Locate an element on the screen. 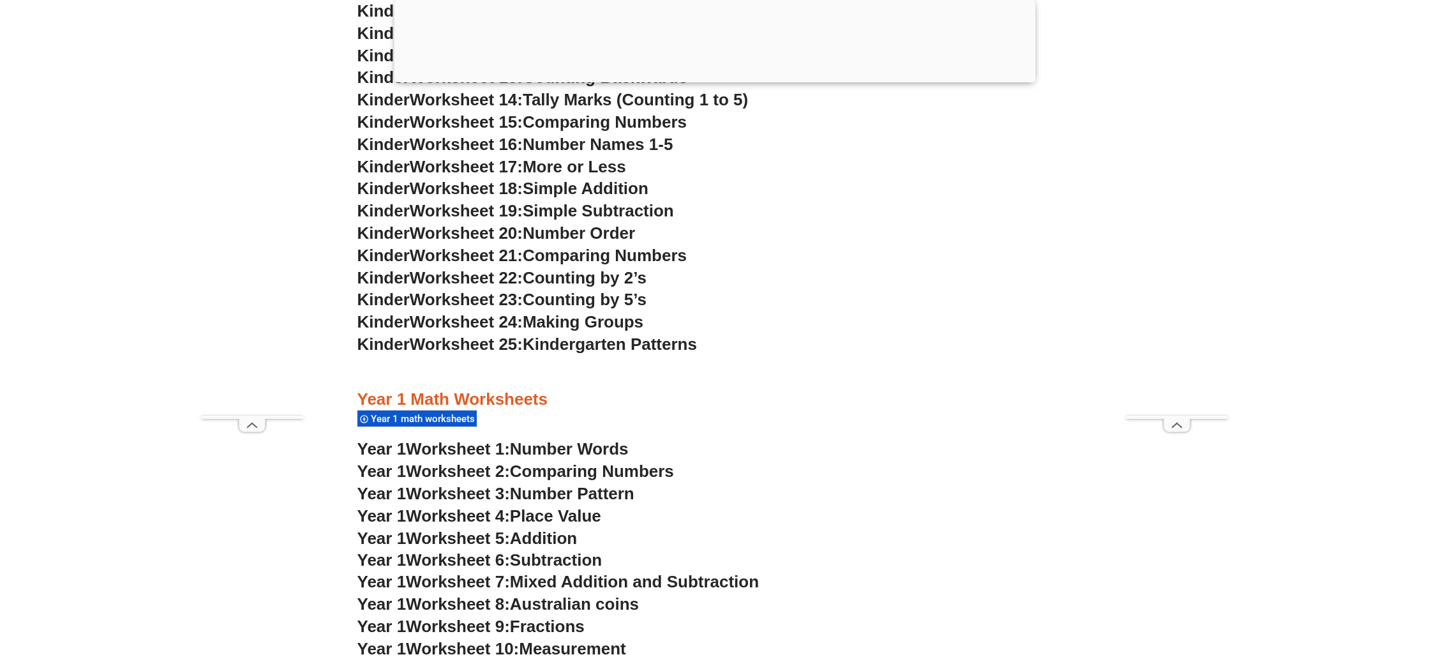 The image size is (1429, 657). span: Making Groups is located at coordinates (583, 322).